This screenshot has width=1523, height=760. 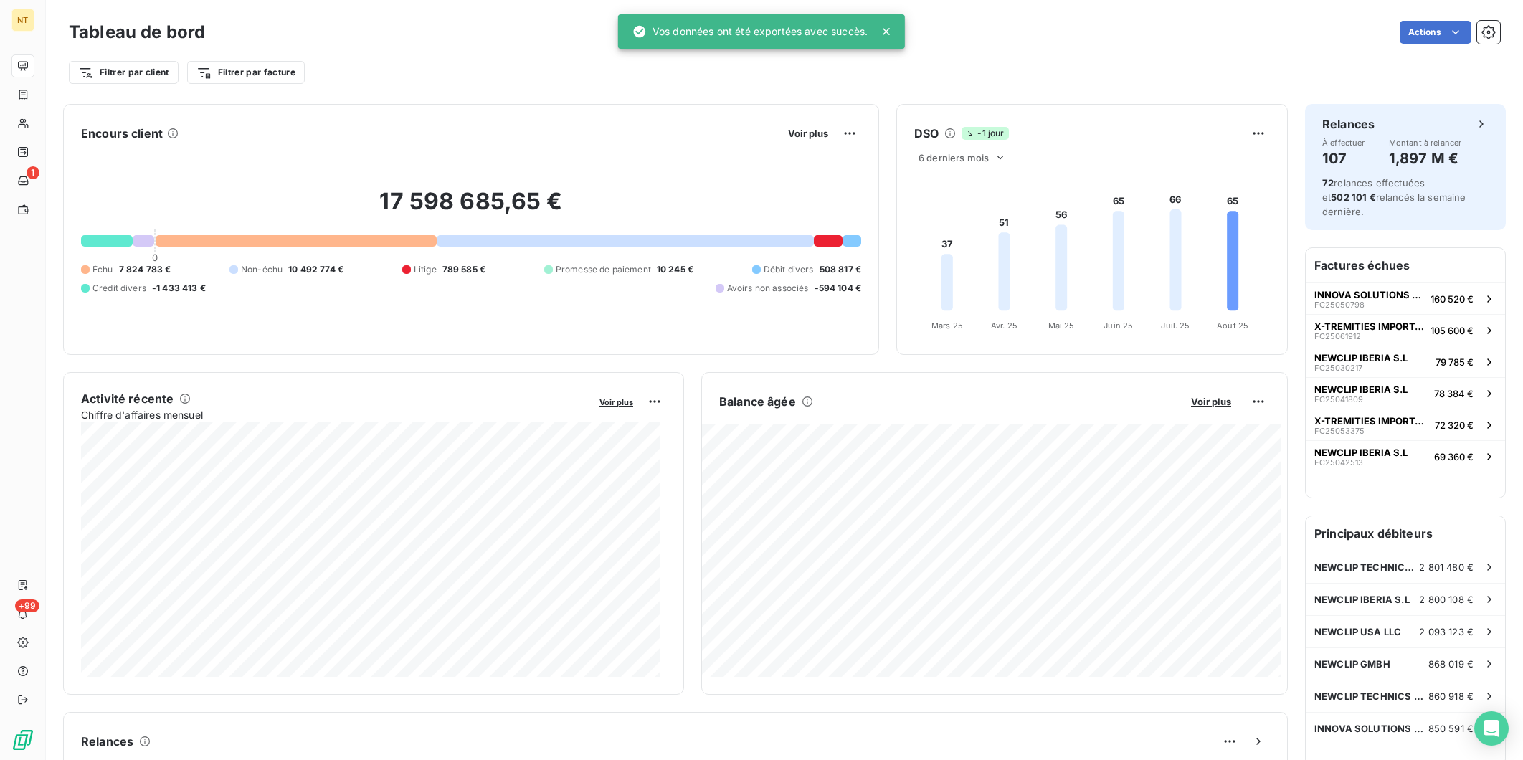 What do you see at coordinates (1406, 393) in the screenshot?
I see `button: NEWCLIP IBERIA S.LFC2504180978 384 €` at bounding box center [1406, 393].